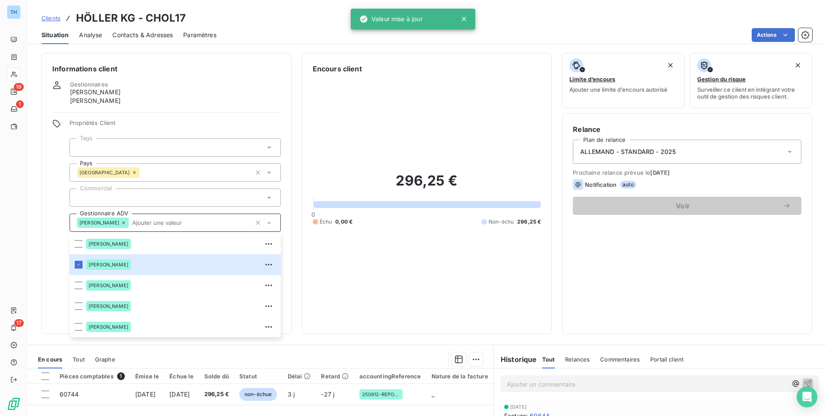 Image resolution: width=826 pixels, height=416 pixels. What do you see at coordinates (337, 69) in the screenshot?
I see `h6: Encours client` at bounding box center [337, 69].